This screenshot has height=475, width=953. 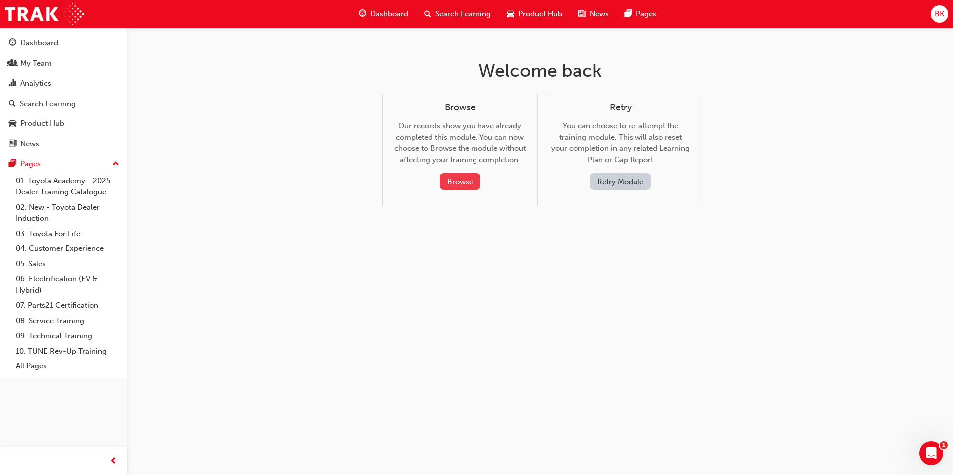 What do you see at coordinates (460, 108) in the screenshot?
I see `h4: Browse` at bounding box center [460, 108].